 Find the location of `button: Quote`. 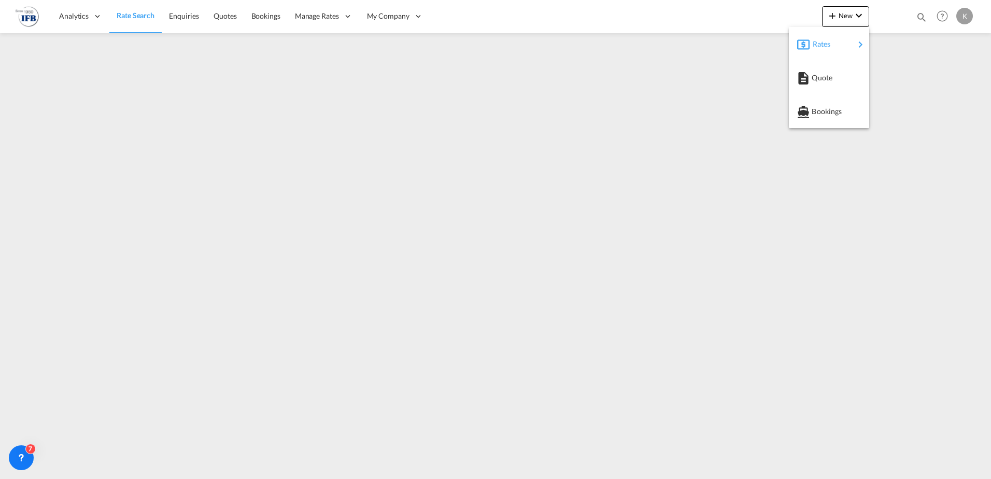

button: Quote is located at coordinates (829, 77).